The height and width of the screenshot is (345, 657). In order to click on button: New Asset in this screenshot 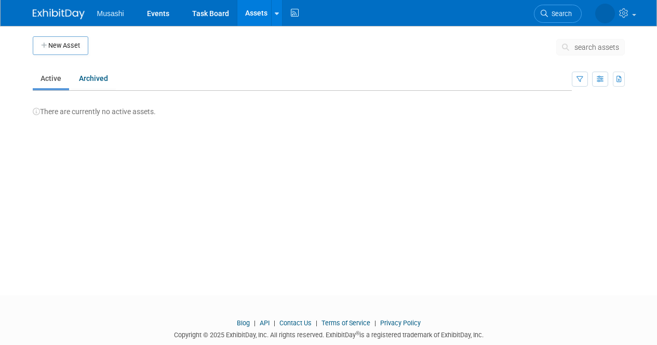, I will do `click(60, 46)`.